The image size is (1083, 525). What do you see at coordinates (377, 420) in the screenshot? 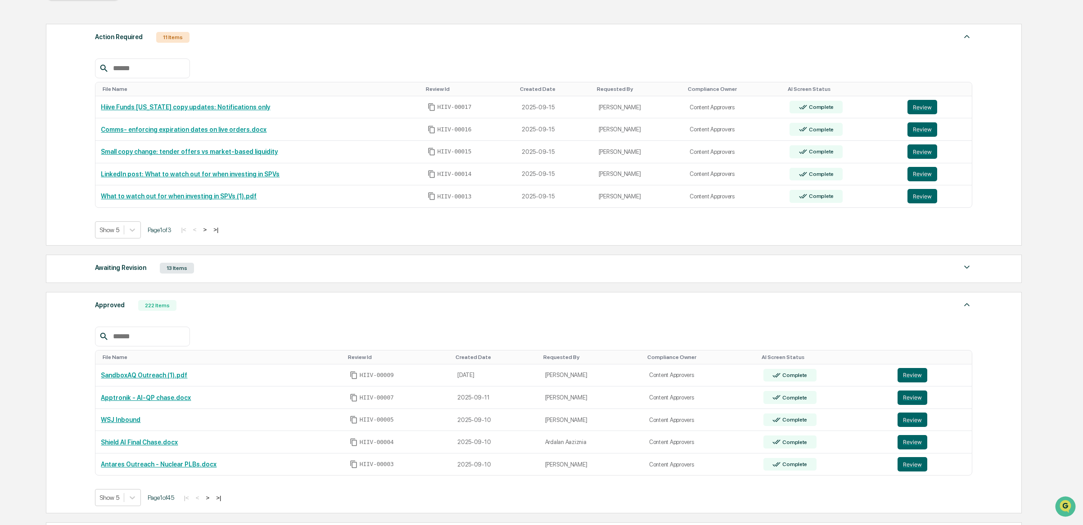
I see `span: HIIV-00005` at bounding box center [377, 420].